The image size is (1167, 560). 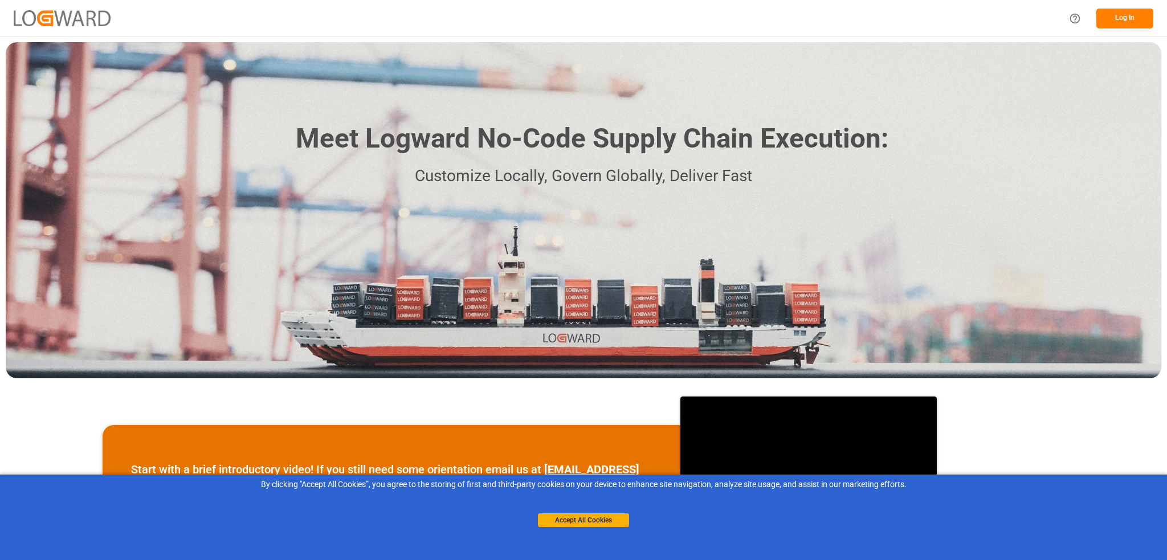 I want to click on img: Logward_new_orange.png, so click(x=62, y=18).